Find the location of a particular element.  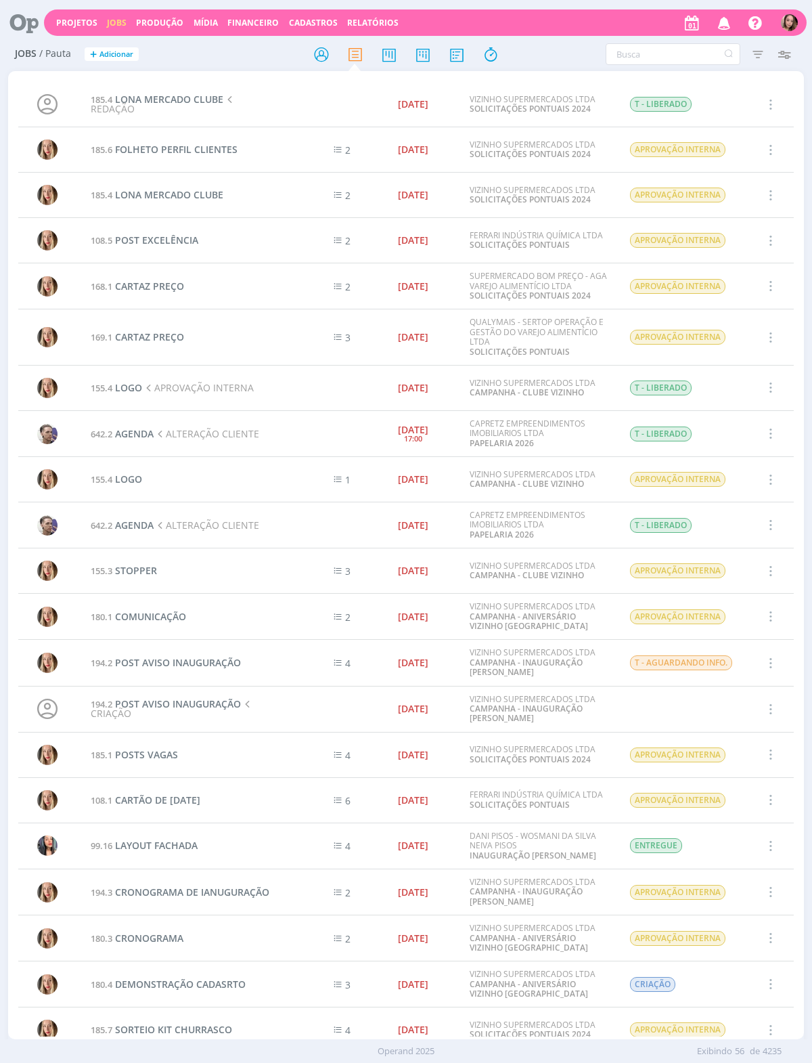

span: STOPPER is located at coordinates (136, 570).